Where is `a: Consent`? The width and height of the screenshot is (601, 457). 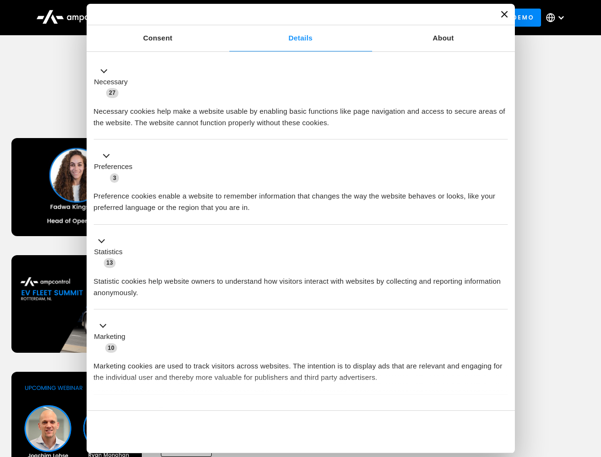 a: Consent is located at coordinates (158, 38).